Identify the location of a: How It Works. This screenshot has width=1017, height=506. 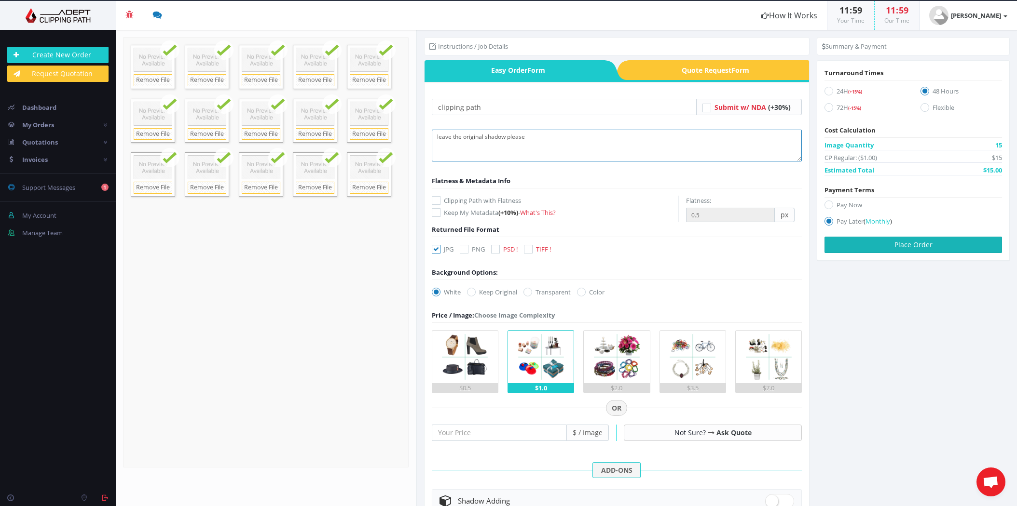
(789, 15).